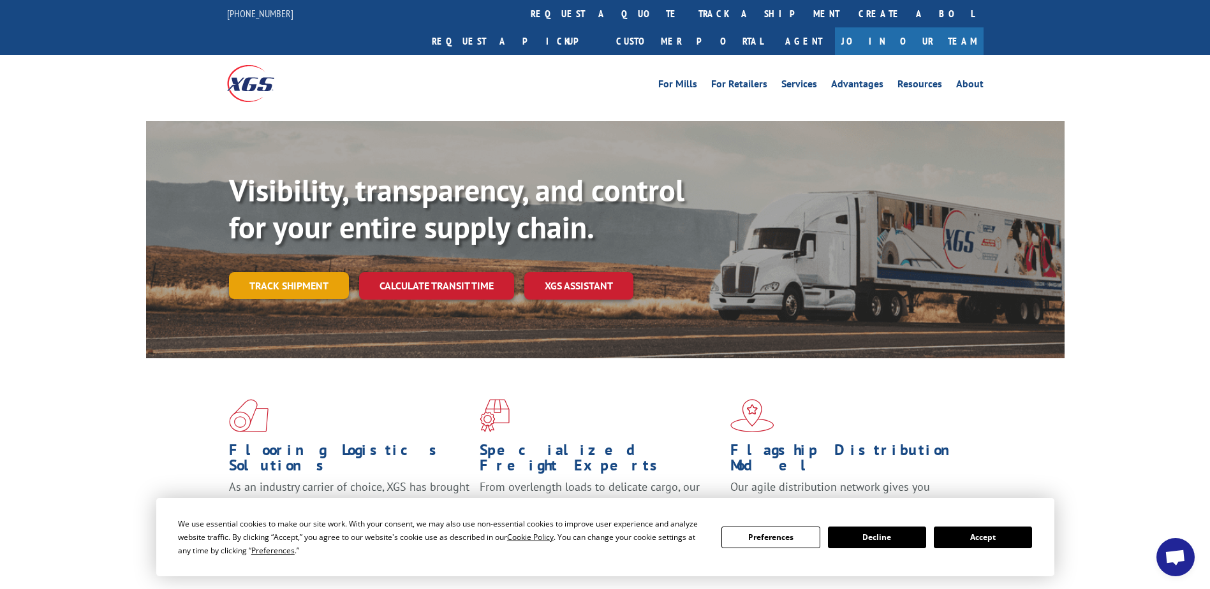 Image resolution: width=1210 pixels, height=589 pixels. Describe the element at coordinates (920, 86) in the screenshot. I see `a: Resources` at that location.